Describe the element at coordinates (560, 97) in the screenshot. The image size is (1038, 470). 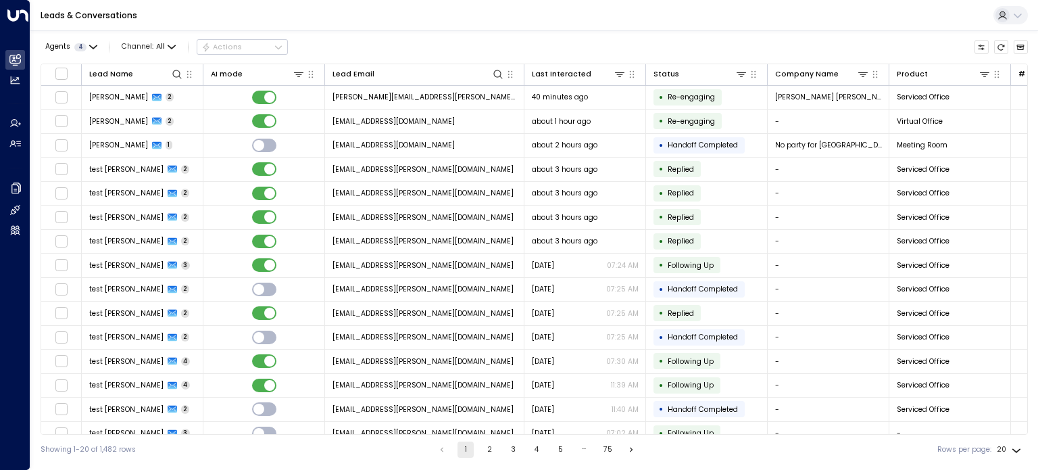
I see `span: 40 minutes ago` at that location.